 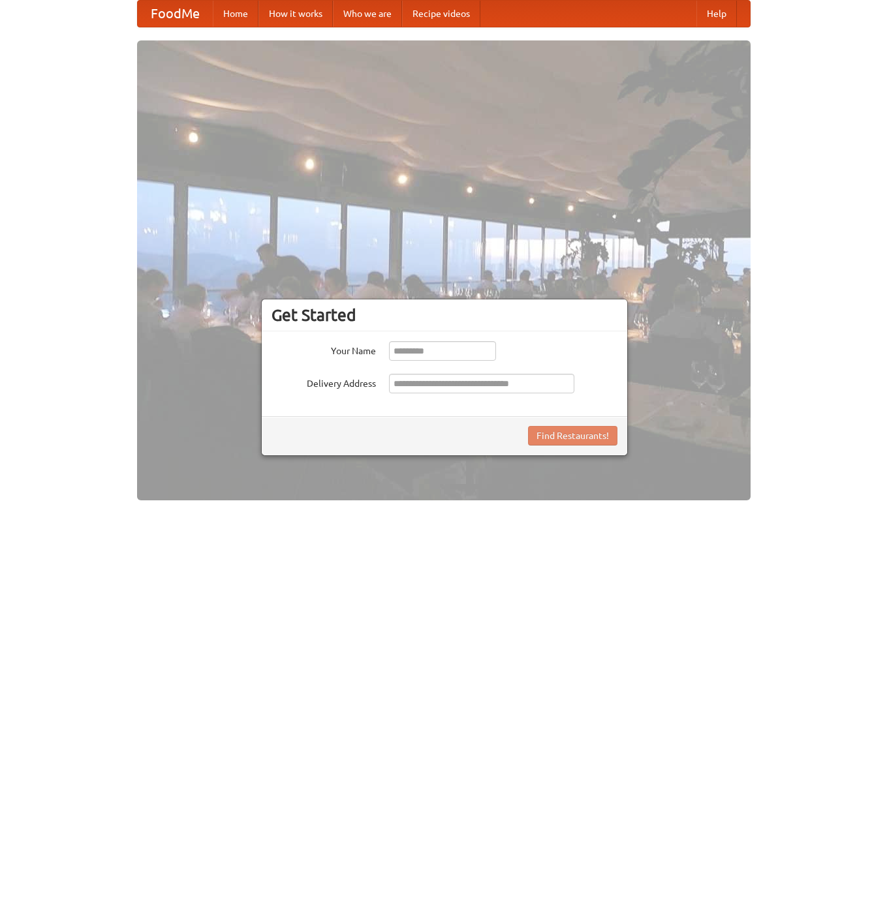 I want to click on a: Recipe videos, so click(x=441, y=14).